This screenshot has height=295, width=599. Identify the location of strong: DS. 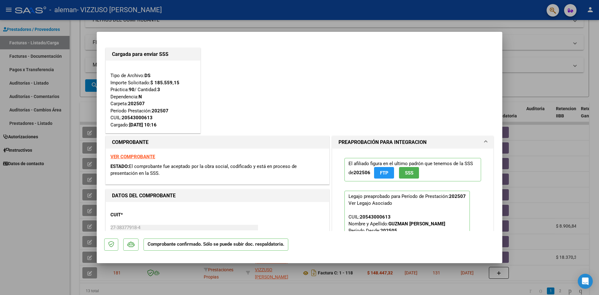
(147, 75).